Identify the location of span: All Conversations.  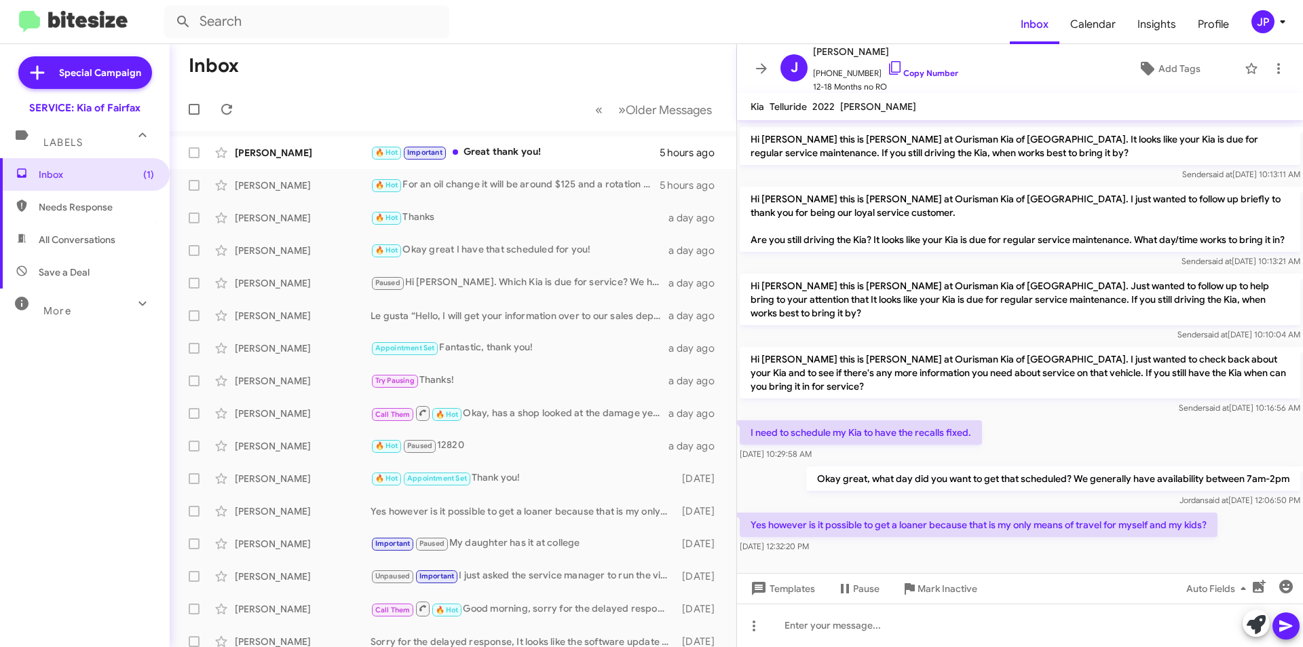
(77, 240).